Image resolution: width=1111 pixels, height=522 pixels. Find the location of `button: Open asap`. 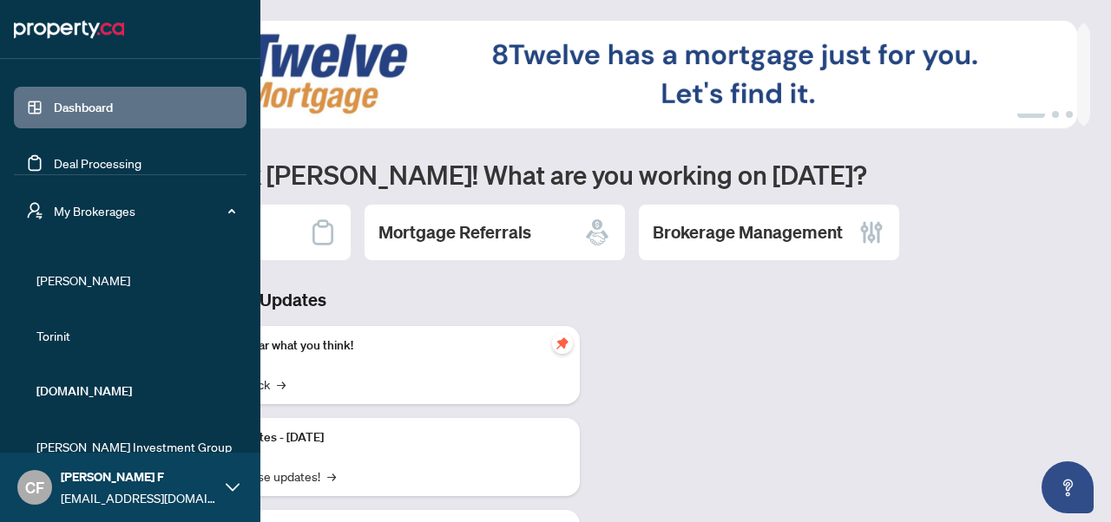

button: Open asap is located at coordinates (1067, 488).